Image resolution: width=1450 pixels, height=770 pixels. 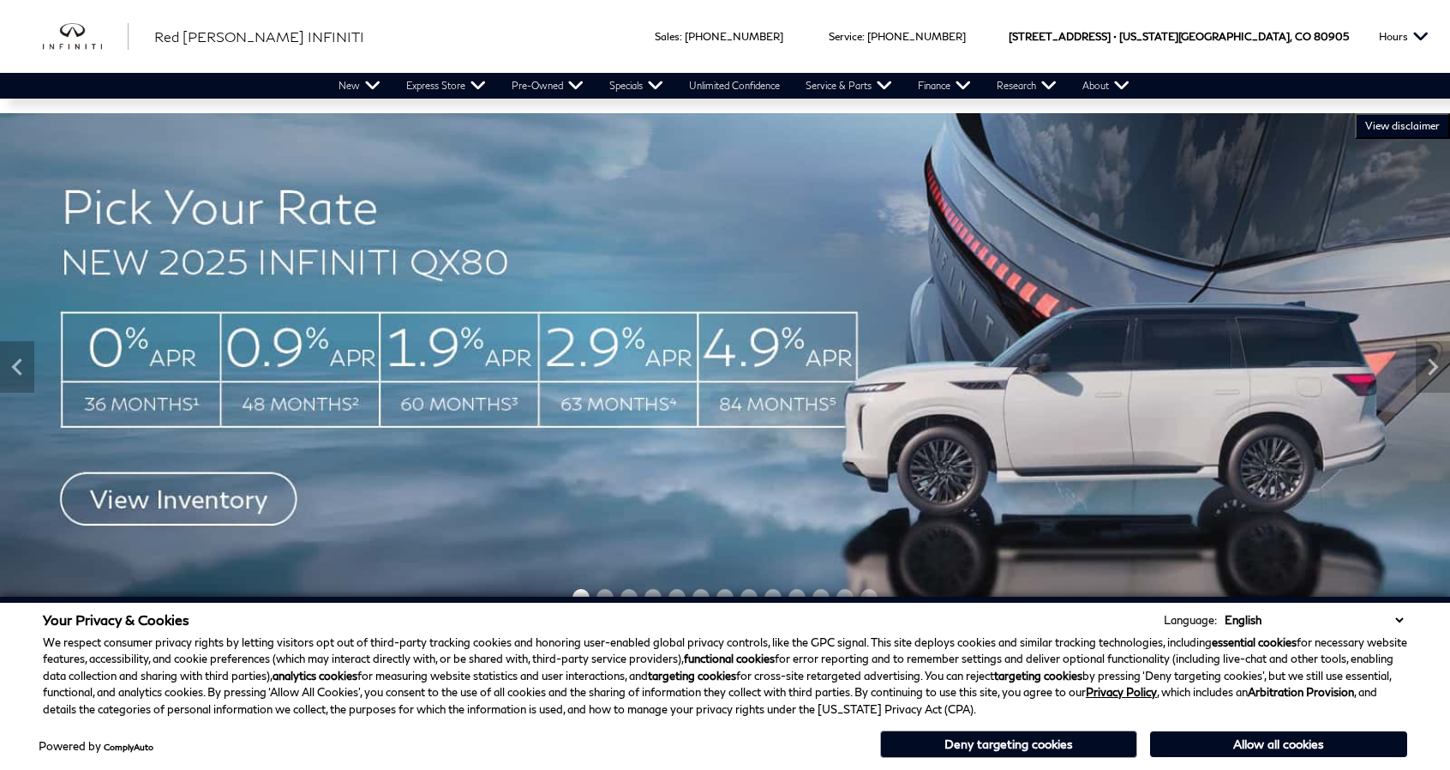 What do you see at coordinates (849, 86) in the screenshot?
I see `a: Service & Parts` at bounding box center [849, 86].